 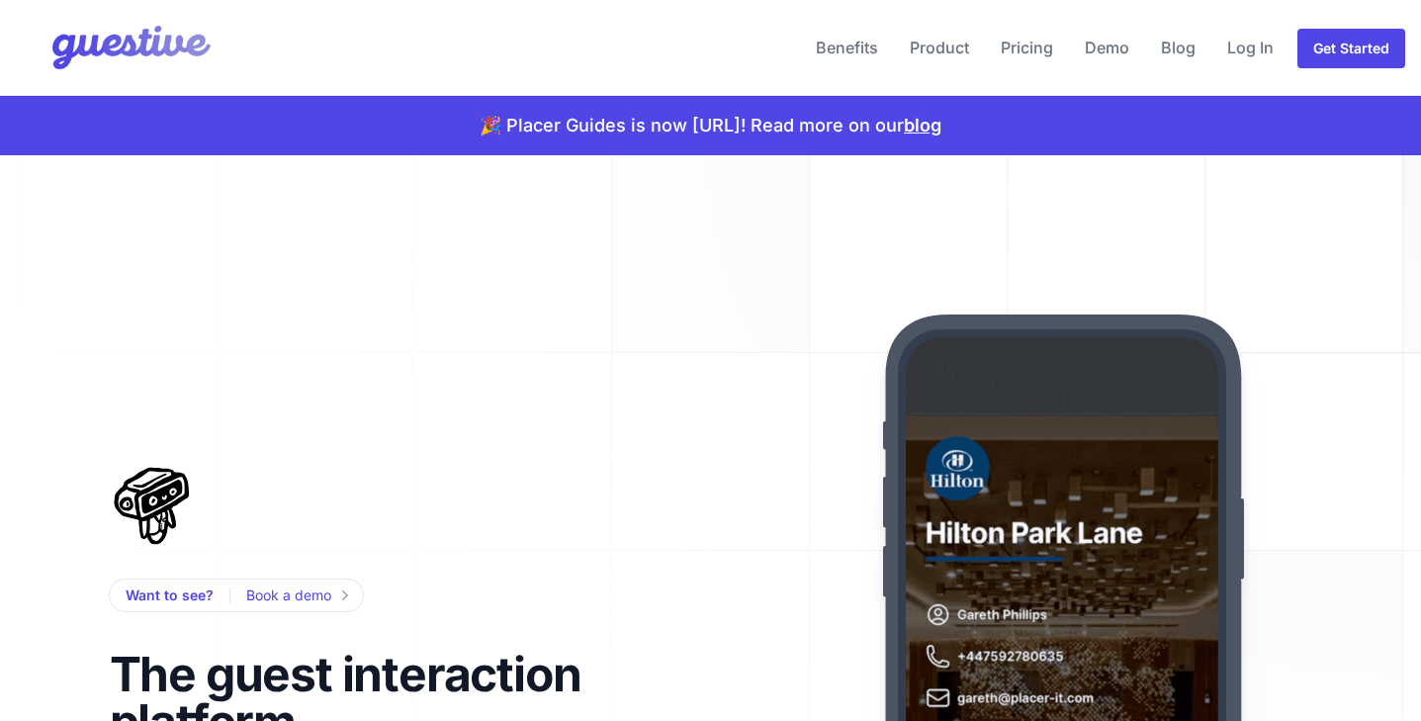 I want to click on a: Book a demo, so click(x=297, y=595).